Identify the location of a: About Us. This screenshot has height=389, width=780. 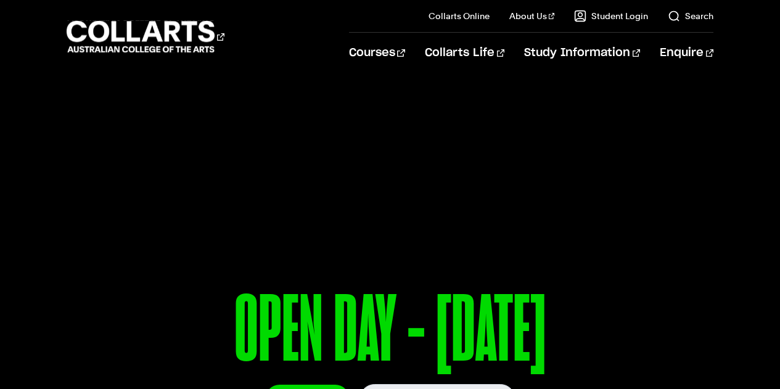
(532, 16).